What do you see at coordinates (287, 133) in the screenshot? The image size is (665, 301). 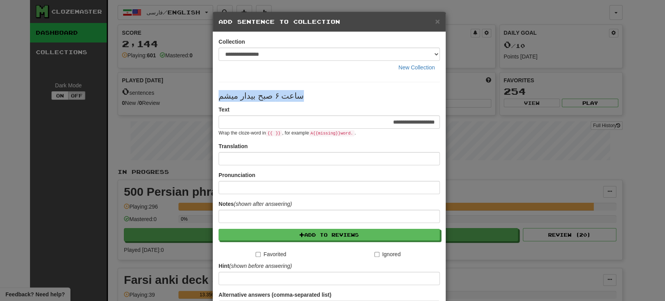 I see `small: Wrap the cloze-word in , for example .` at bounding box center [287, 133].